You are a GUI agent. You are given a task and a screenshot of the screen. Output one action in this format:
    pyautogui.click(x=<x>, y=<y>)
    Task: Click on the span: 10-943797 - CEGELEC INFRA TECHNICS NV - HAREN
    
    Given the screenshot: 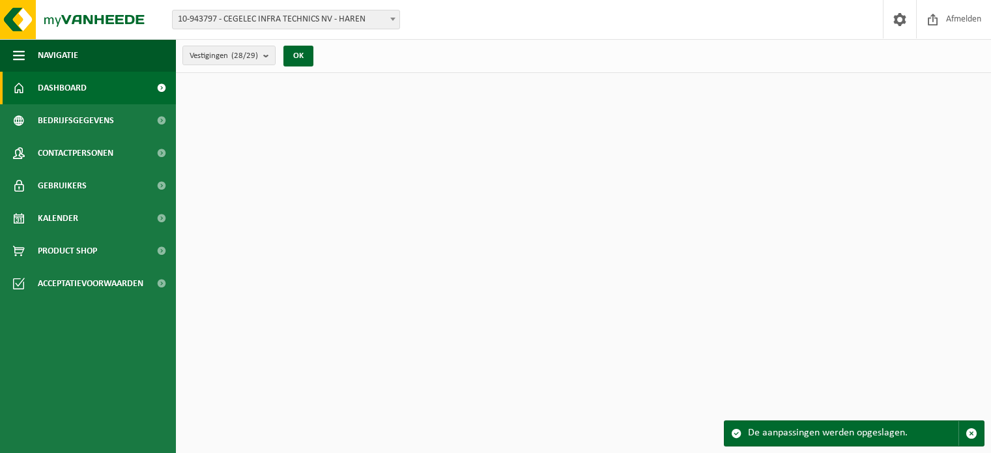 What is the action you would take?
    pyautogui.click(x=286, y=20)
    